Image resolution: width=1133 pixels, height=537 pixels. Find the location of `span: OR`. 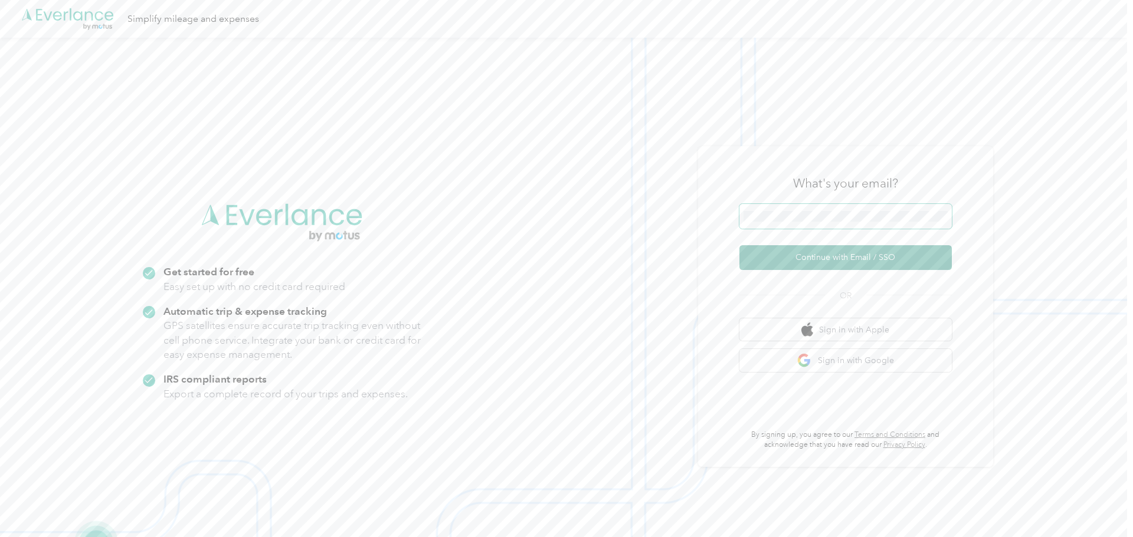

span: OR is located at coordinates (845, 296).